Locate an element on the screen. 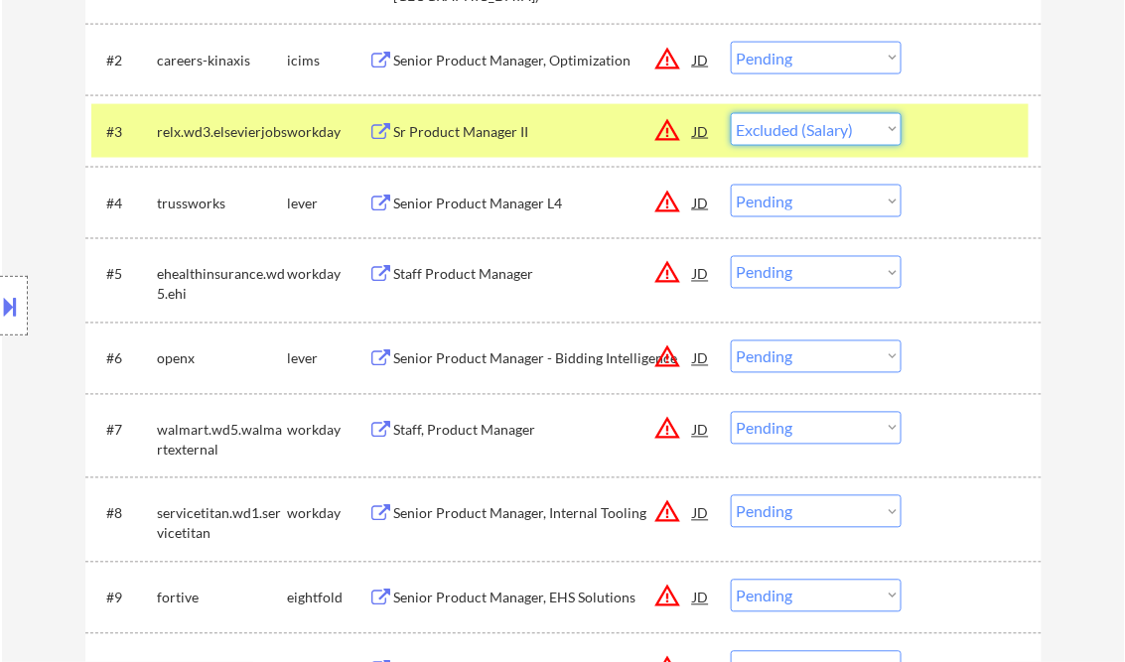  div: Senior Product Manager L4 is located at coordinates (544, 204).